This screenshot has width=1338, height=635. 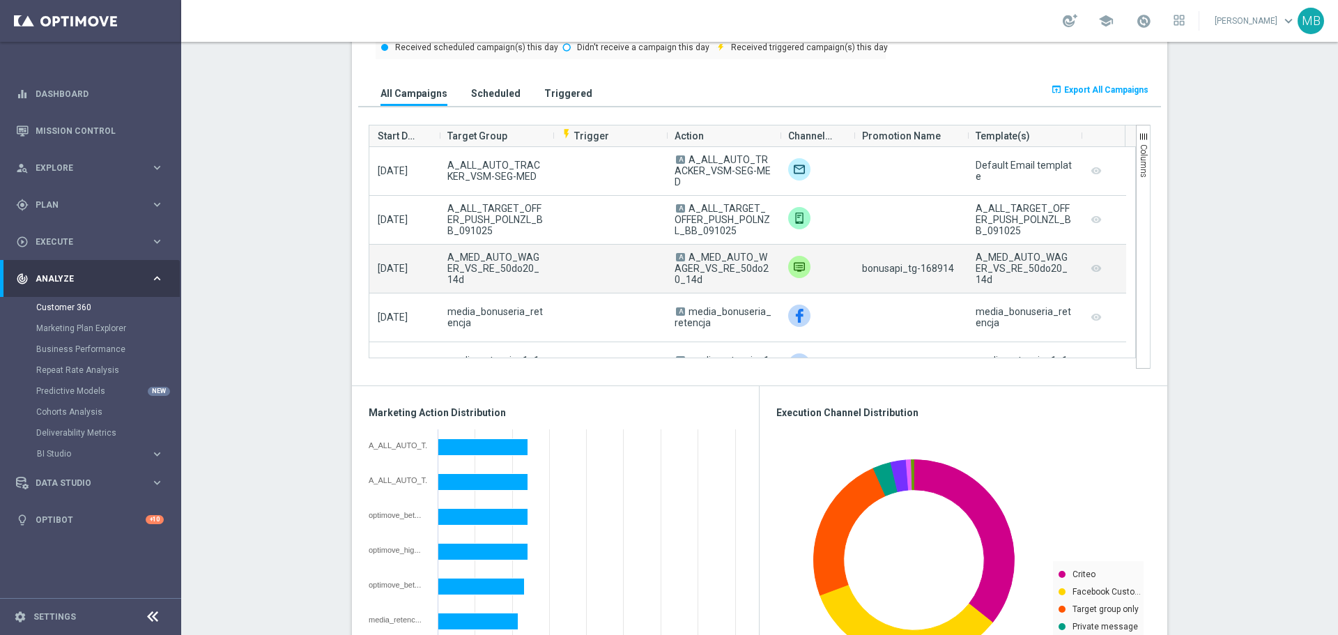 I want to click on div: NEW, so click(x=159, y=391).